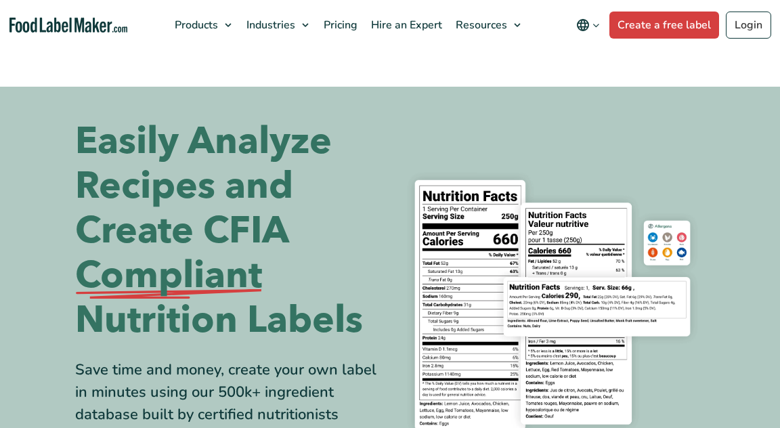  Describe the element at coordinates (227, 231) in the screenshot. I see `h1: Easily Analyze Recipes and Create CFIA Nutrition Labels` at that location.